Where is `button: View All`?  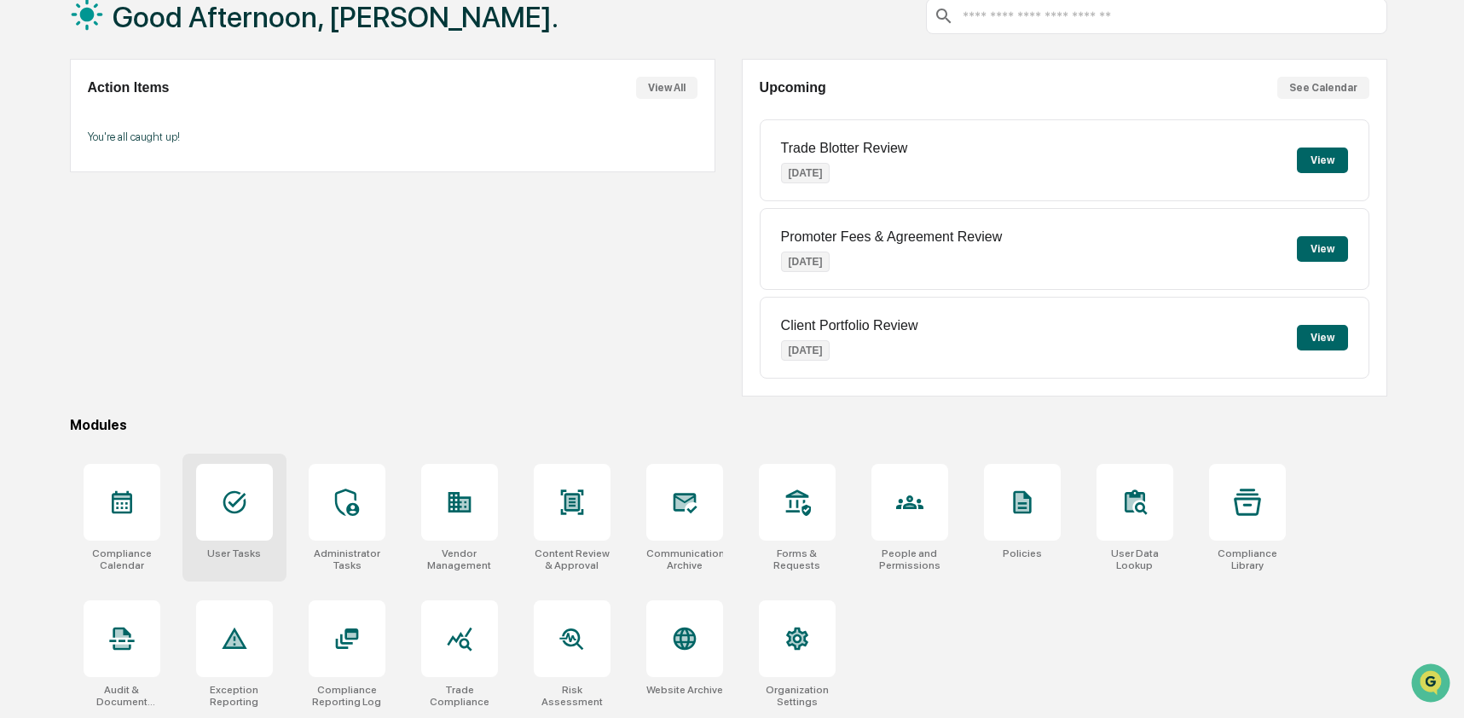
button: View All is located at coordinates (667, 88).